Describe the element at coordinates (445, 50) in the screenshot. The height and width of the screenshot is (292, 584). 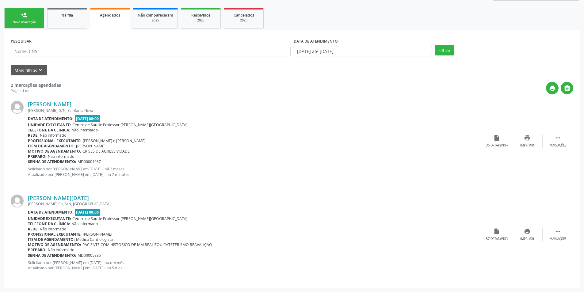
I see `button: Filtrar` at that location.